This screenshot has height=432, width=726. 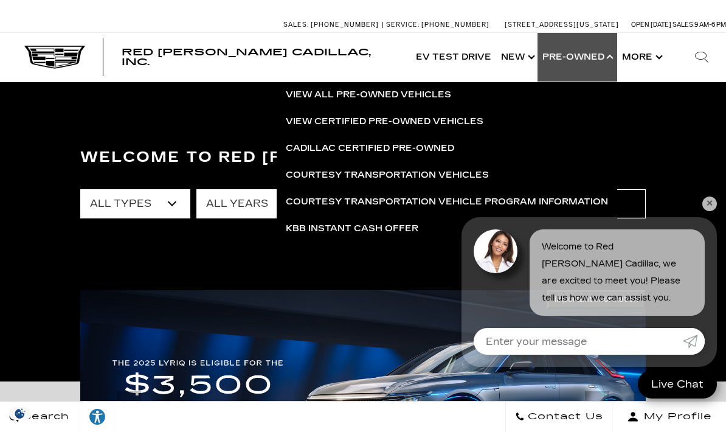 What do you see at coordinates (597, 409) in the screenshot?
I see `div: Next` at bounding box center [597, 409].